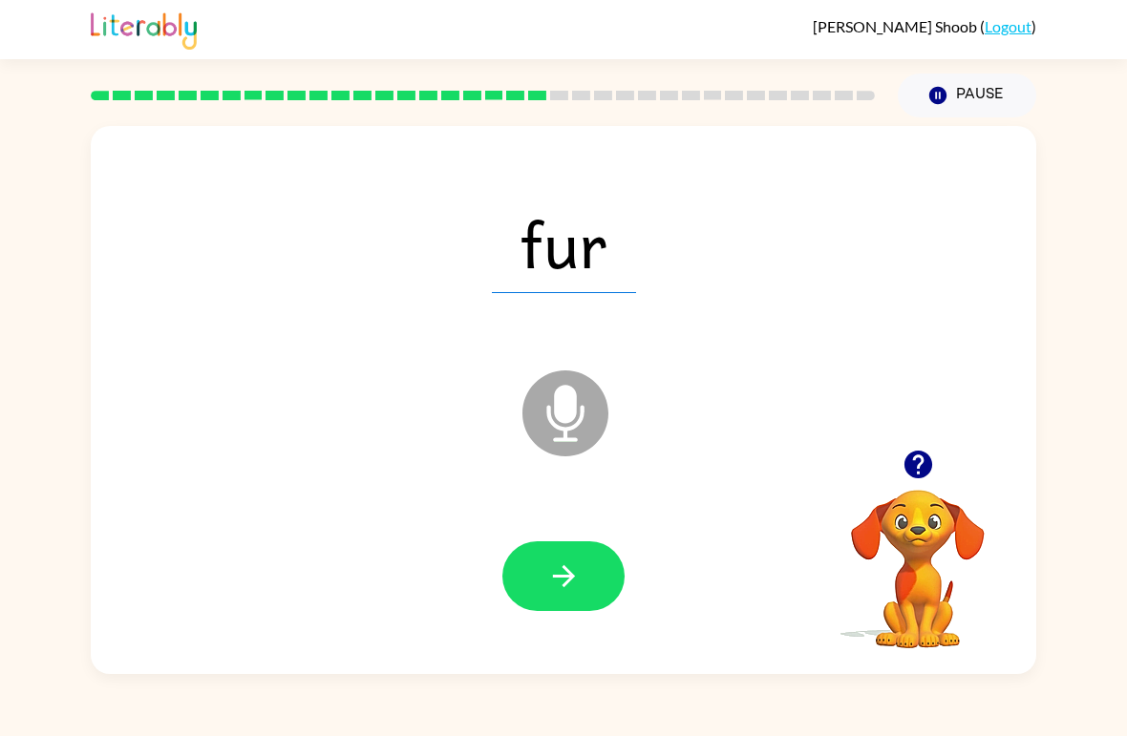 This screenshot has height=736, width=1127. What do you see at coordinates (563, 244) in the screenshot?
I see `span: fur` at bounding box center [563, 244].